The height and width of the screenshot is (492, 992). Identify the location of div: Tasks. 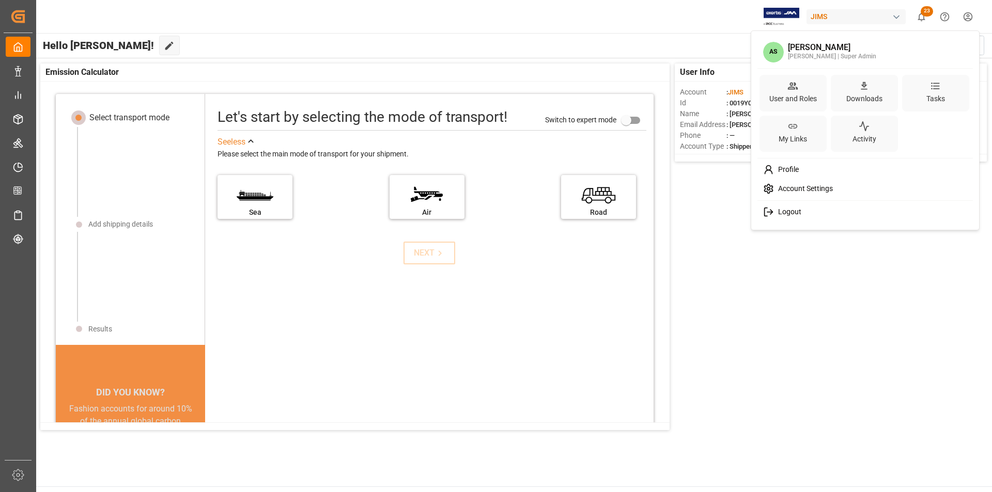
(936, 99).